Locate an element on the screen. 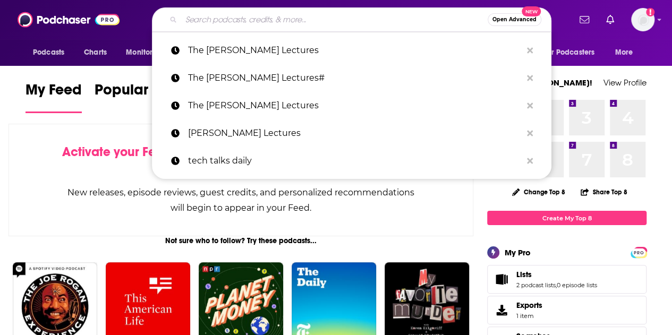  span: 1 item is located at coordinates (529, 316).